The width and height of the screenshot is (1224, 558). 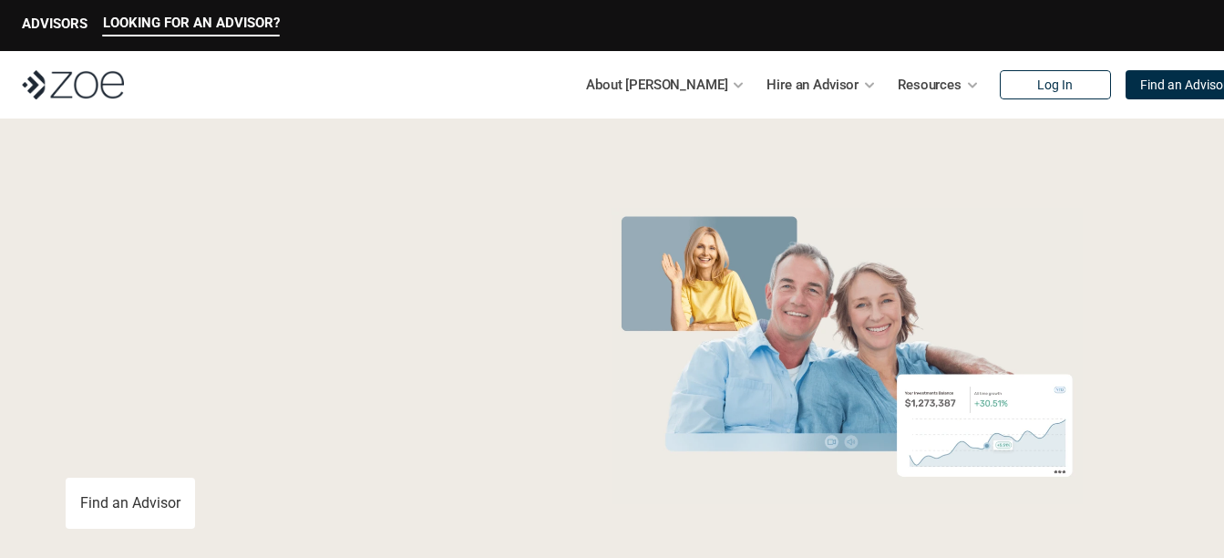 What do you see at coordinates (1056, 85) in the screenshot?
I see `a: Log In` at bounding box center [1056, 85].